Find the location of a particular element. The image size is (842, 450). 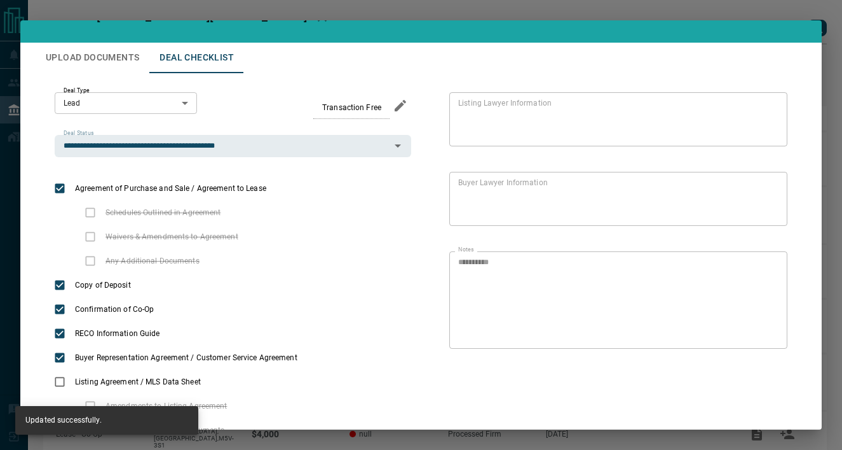

button: Deal Checklist is located at coordinates (196, 58).